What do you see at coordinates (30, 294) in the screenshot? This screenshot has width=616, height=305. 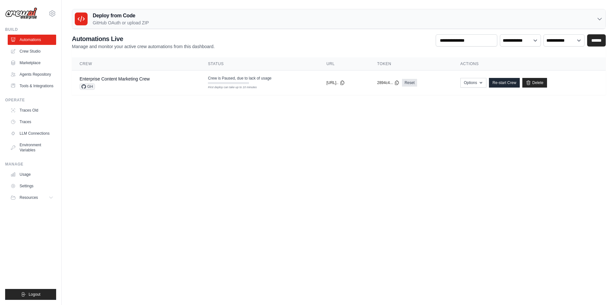 I see `button: Logout` at bounding box center [30, 294].